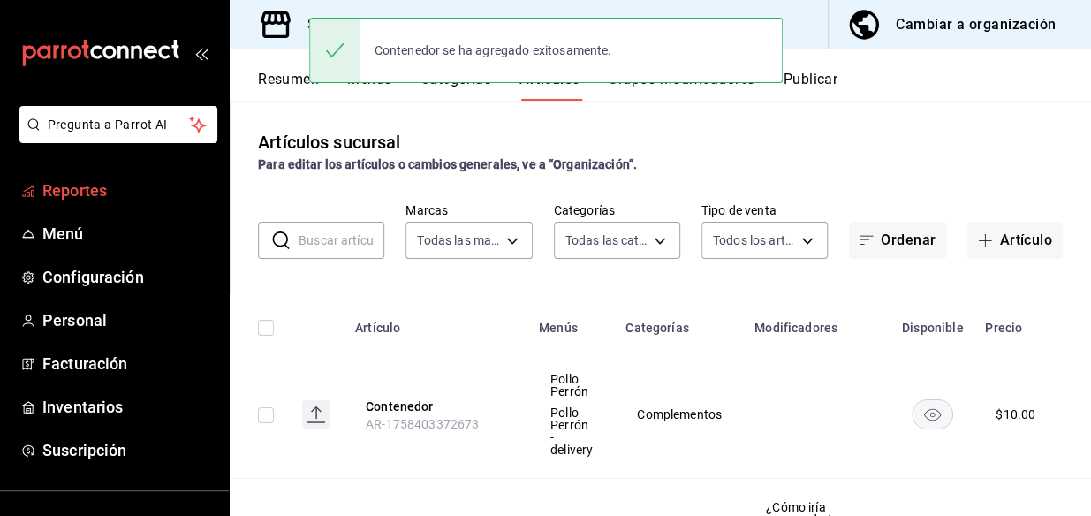 Image resolution: width=1091 pixels, height=516 pixels. I want to click on span: AR-1758403372673, so click(422, 424).